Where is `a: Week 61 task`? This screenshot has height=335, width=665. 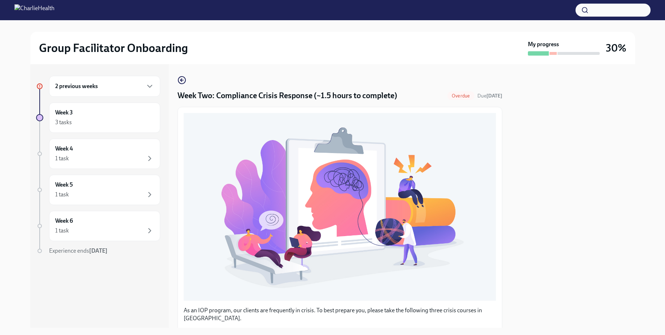
a: Week 61 task is located at coordinates (98, 226).